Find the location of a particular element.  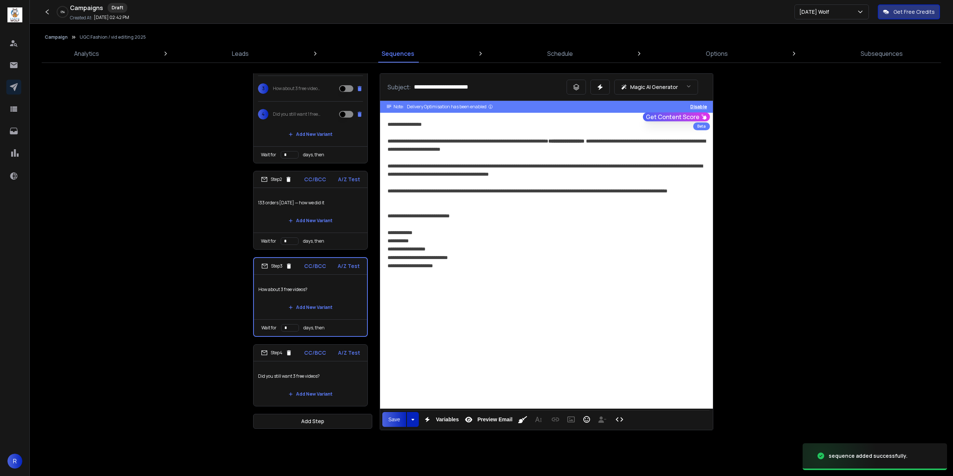

button: Clean HTML is located at coordinates (523, 420).